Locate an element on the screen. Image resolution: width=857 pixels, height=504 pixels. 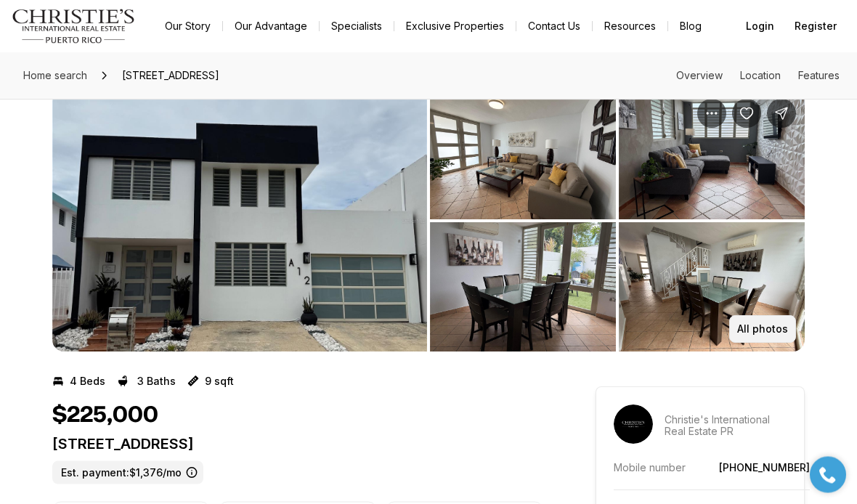
a: Resources is located at coordinates (630, 26).